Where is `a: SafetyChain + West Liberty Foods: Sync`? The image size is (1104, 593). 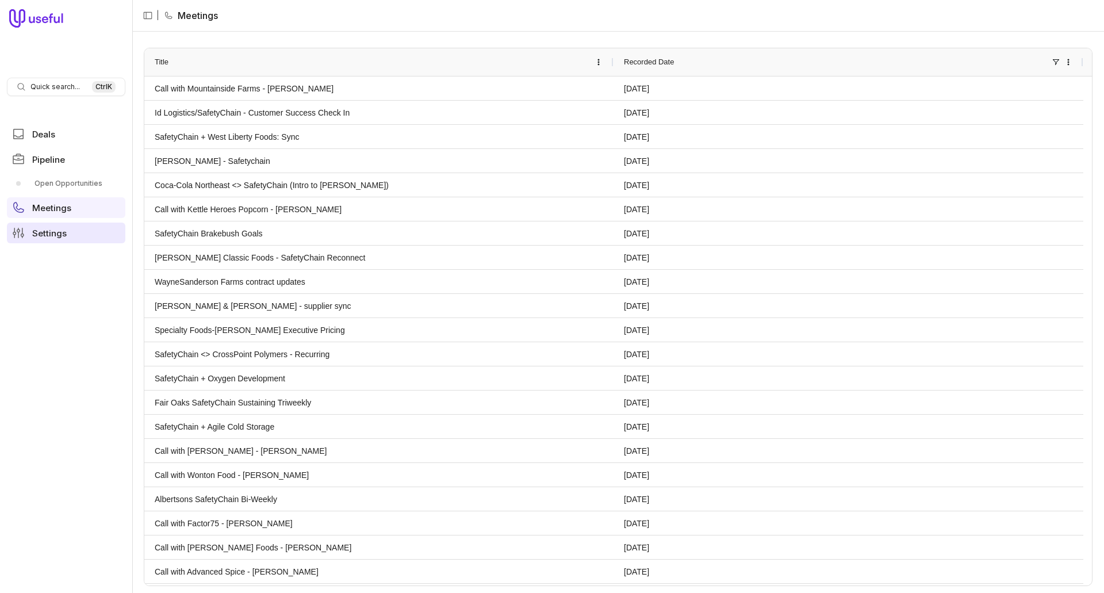
a: SafetyChain + West Liberty Foods: Sync is located at coordinates (379, 136).